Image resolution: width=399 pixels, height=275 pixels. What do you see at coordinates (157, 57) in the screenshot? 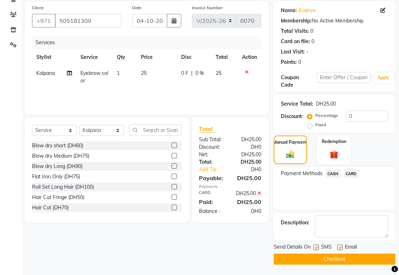
I see `th: Price` at bounding box center [157, 57].